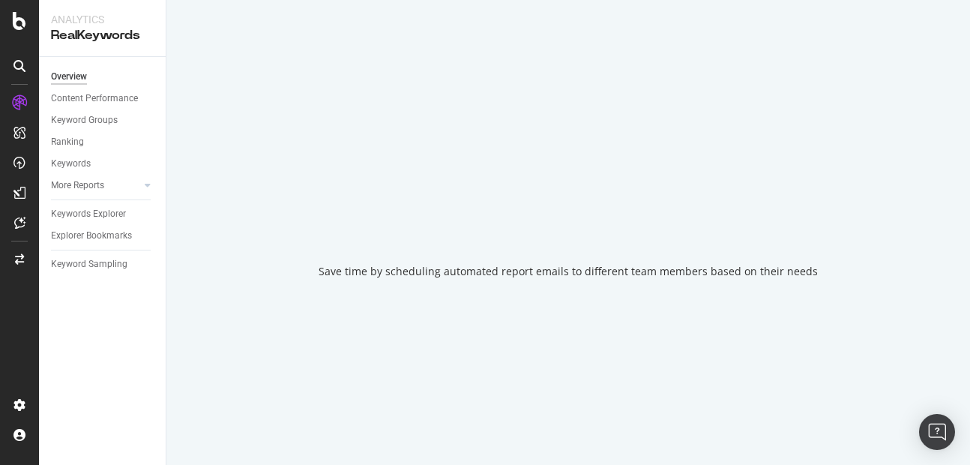 The image size is (970, 465). Describe the element at coordinates (102, 19) in the screenshot. I see `div: Analytics` at that location.